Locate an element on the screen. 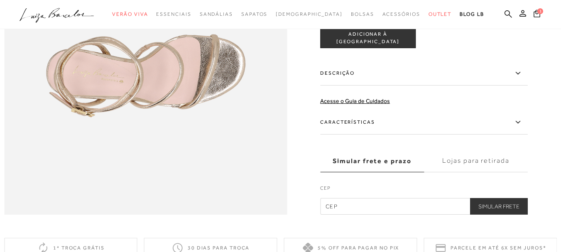 The width and height of the screenshot is (561, 252). label: Características is located at coordinates (424, 123).